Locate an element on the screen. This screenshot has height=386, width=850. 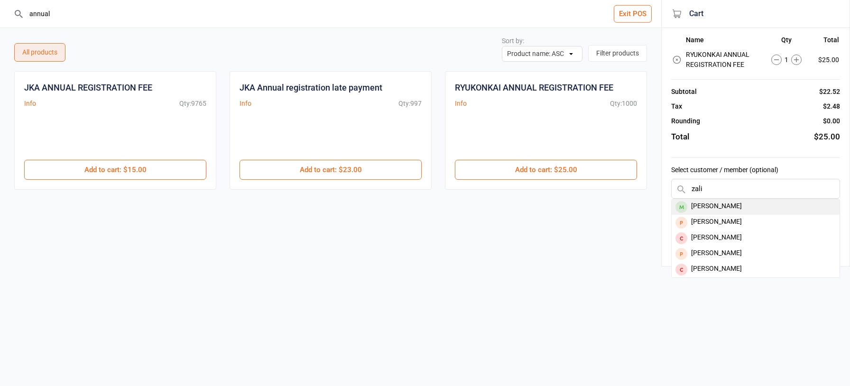
div: JKA ANNUAL REGISTRATION FEE is located at coordinates (88, 87).